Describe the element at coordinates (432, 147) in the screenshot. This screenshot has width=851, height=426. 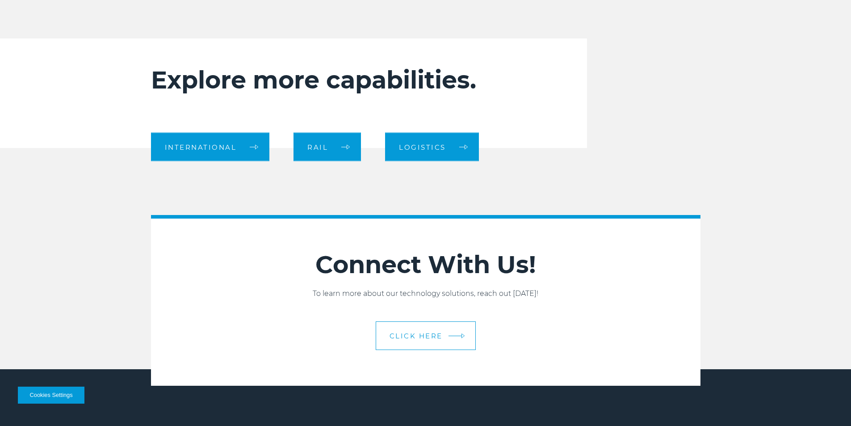
I see `a: Logistics arrow arrow` at that location.